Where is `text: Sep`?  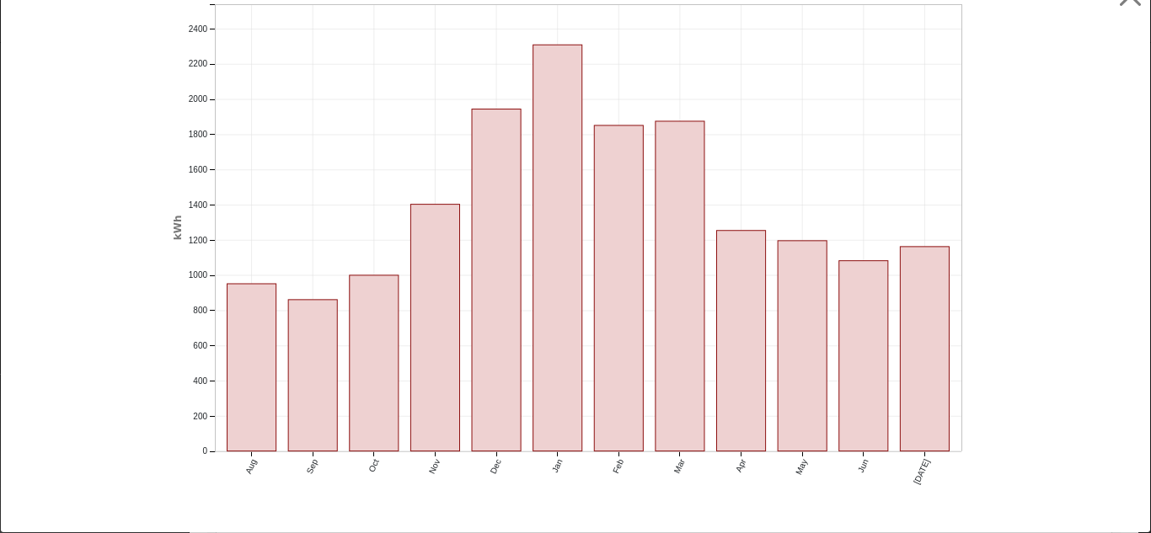
text: Sep is located at coordinates (313, 466).